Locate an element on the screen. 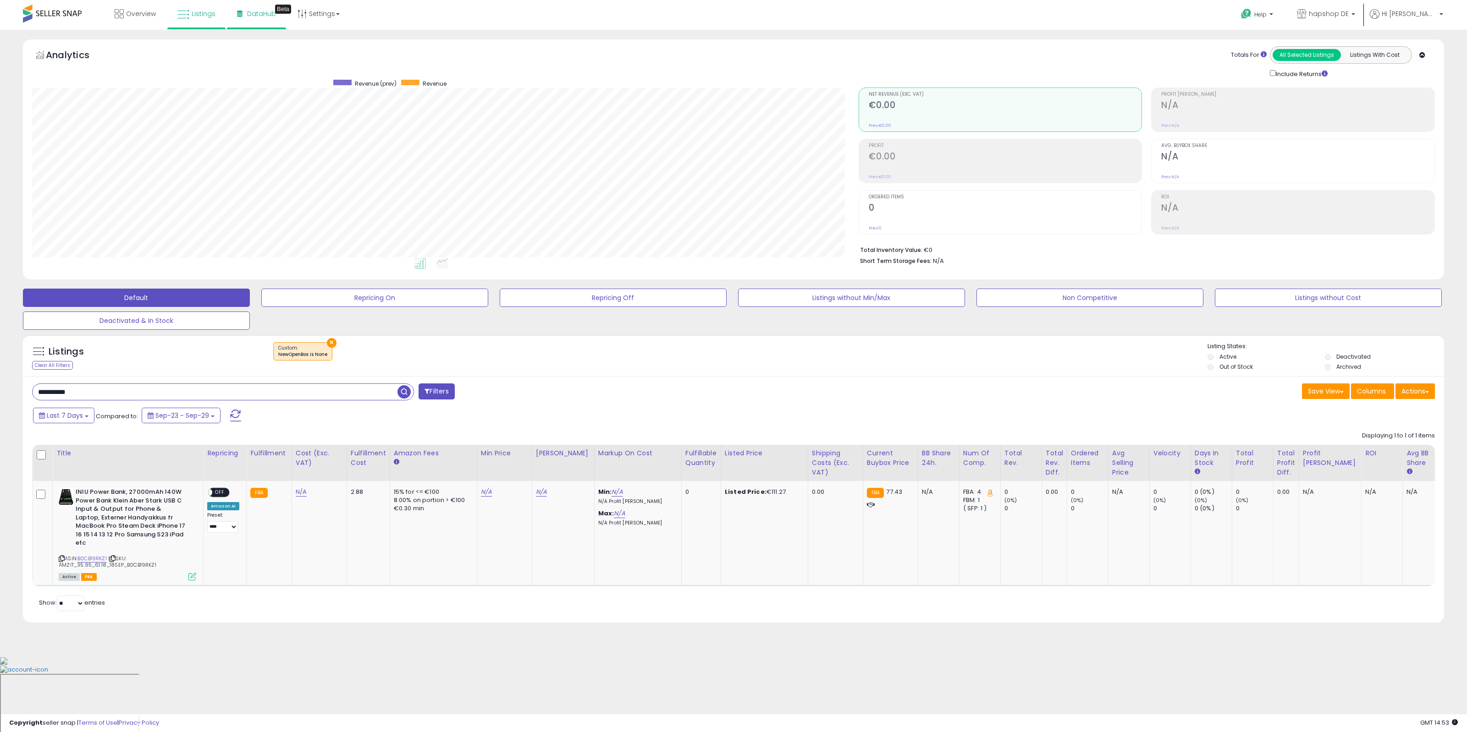 The width and height of the screenshot is (1467, 732). div: Total Profit is located at coordinates (1252, 458).